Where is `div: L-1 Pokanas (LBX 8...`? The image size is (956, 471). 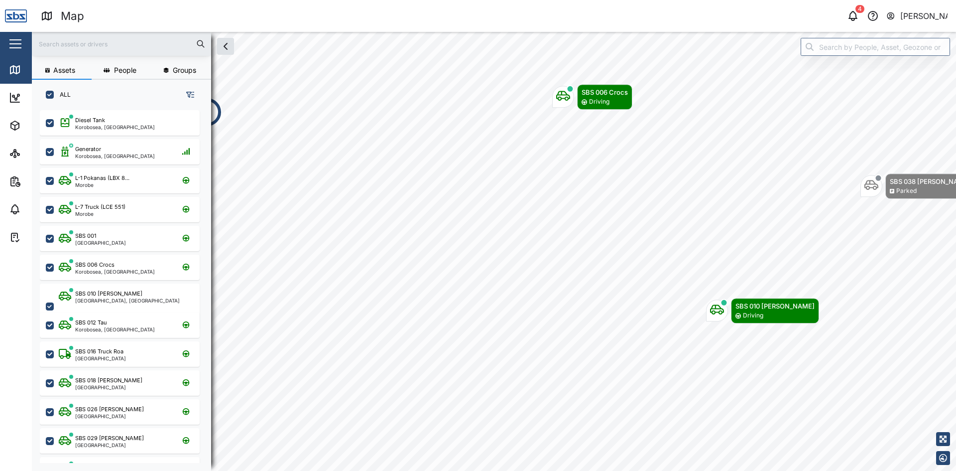
div: L-1 Pokanas (LBX 8... is located at coordinates (102, 178).